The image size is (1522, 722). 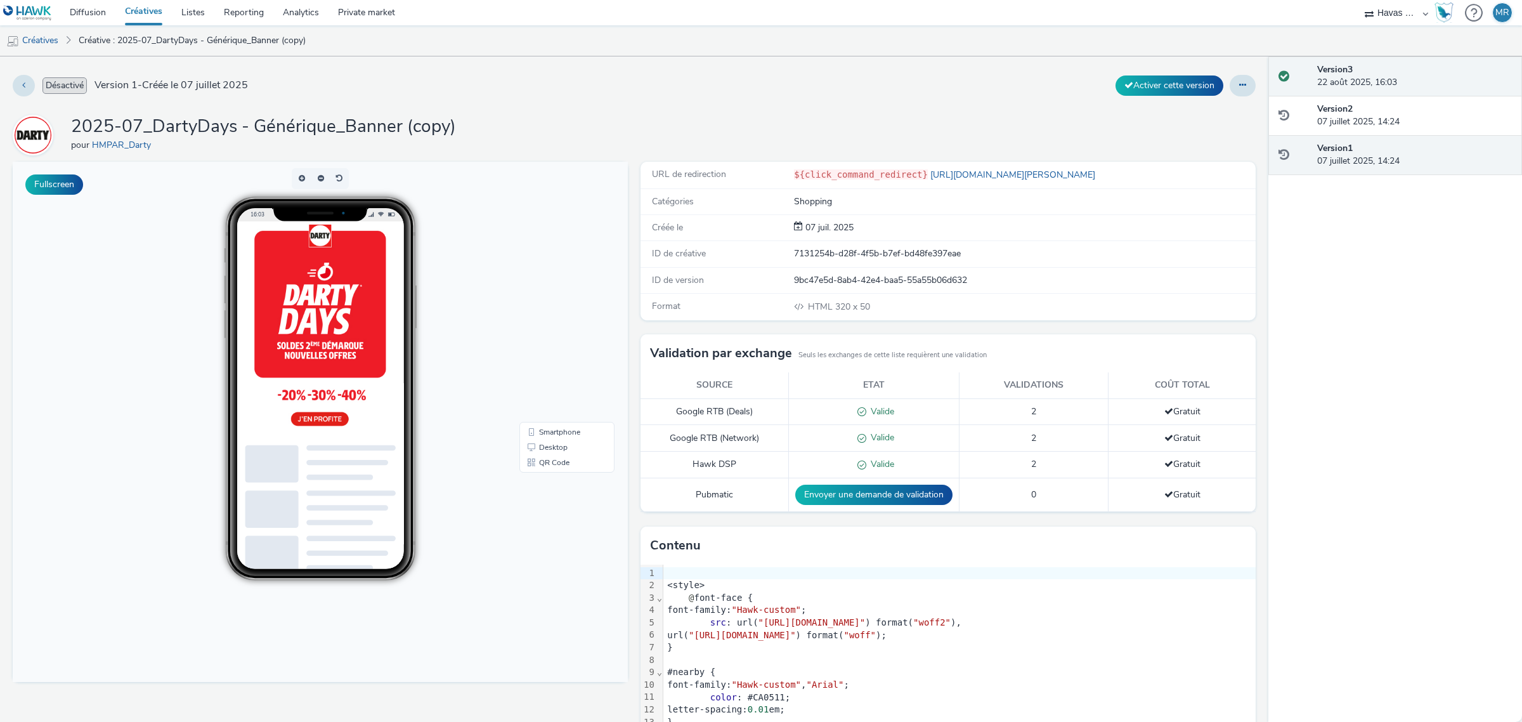 I want to click on li: QR Code, so click(x=554, y=301).